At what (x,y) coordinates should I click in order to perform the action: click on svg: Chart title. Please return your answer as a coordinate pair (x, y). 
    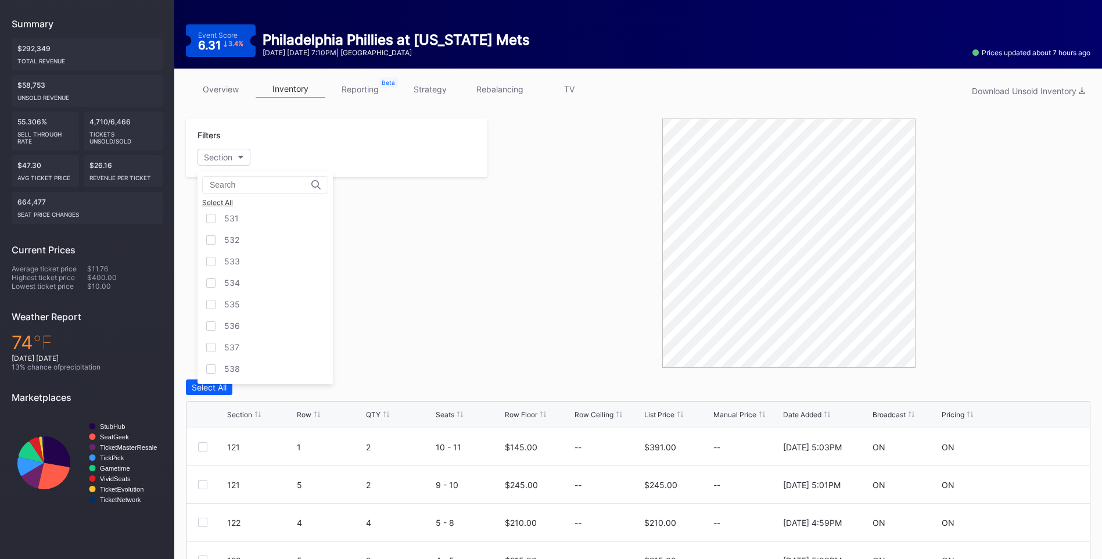
    Looking at the image, I should click on (87, 462).